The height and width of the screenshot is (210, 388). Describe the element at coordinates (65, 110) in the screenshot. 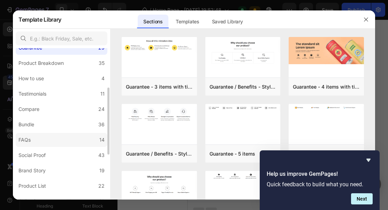

I see `span: from URL or image` at that location.